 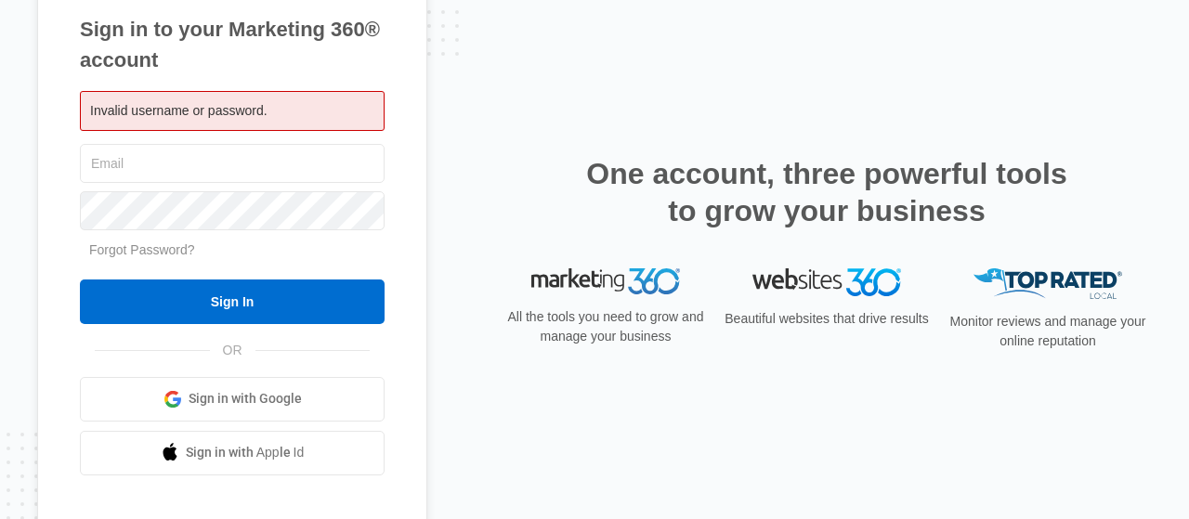 What do you see at coordinates (232, 302) in the screenshot?
I see `input: Sign In` at bounding box center [232, 302].